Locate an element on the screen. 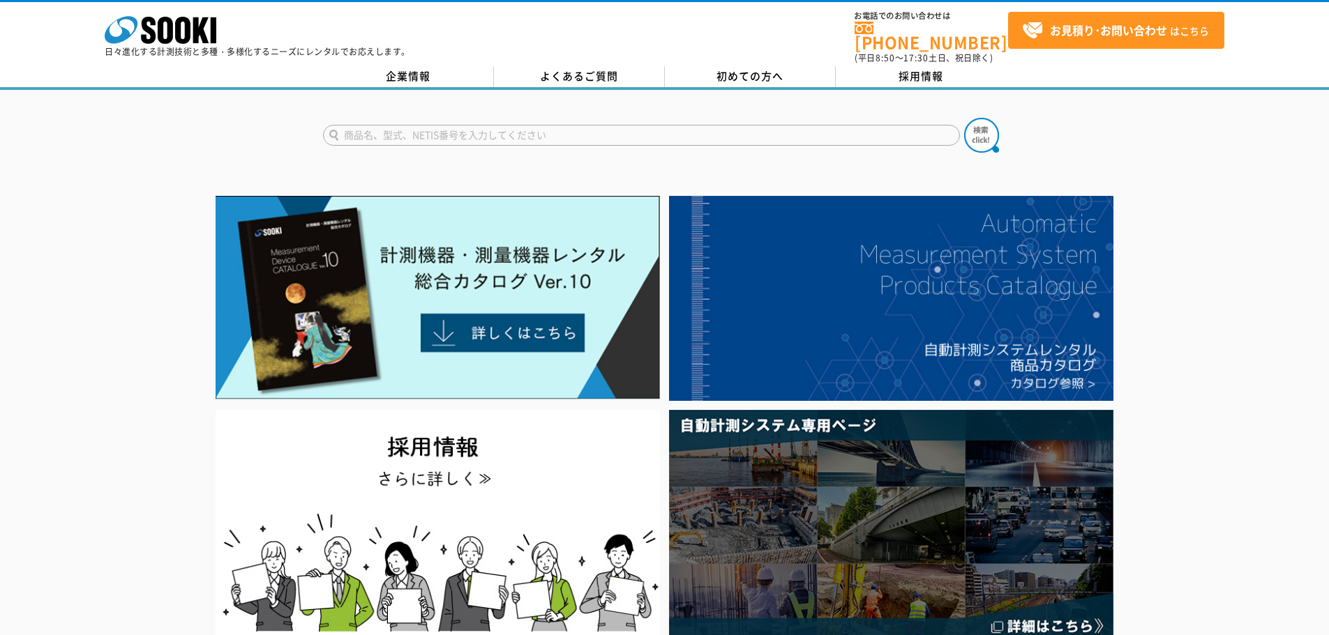 Image resolution: width=1329 pixels, height=635 pixels. a: 企業情報 is located at coordinates (408, 77).